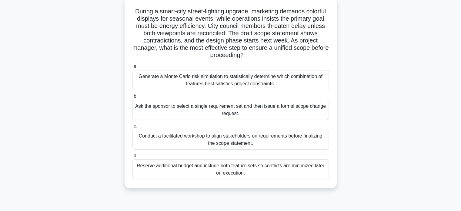 This screenshot has height=211, width=461. I want to click on div: Reserve additional budget and include both feature sets so conflicts are minimized later on execu..., so click(231, 169).